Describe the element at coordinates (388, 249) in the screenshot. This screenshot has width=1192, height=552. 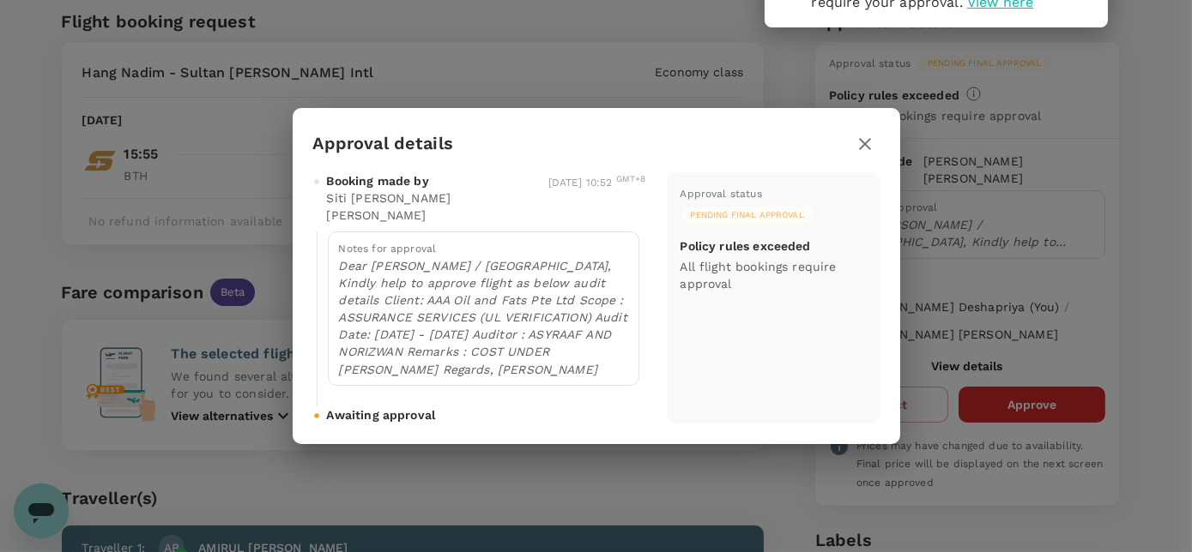
I see `span: Notes for approval` at that location.